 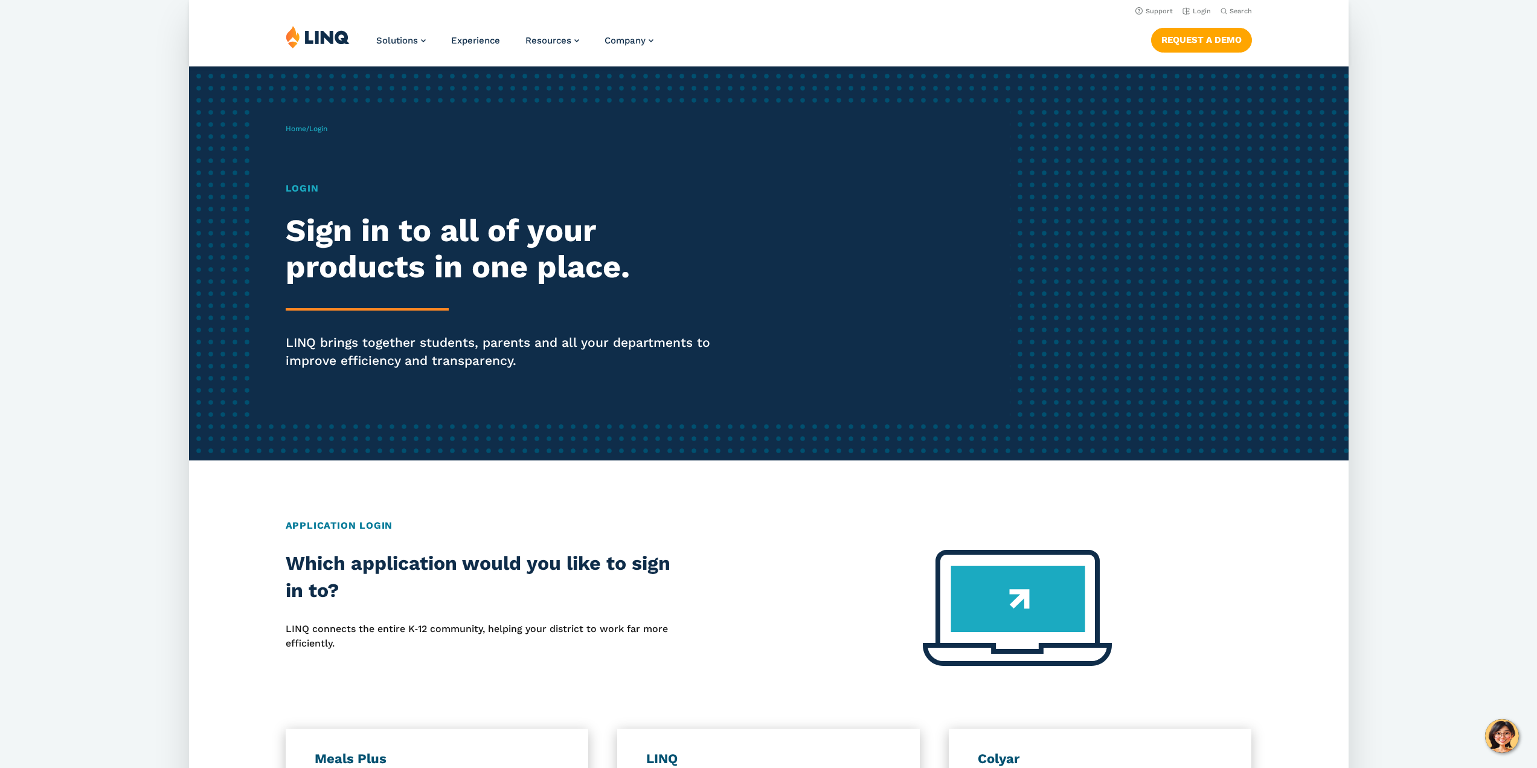 I want to click on a: Home, so click(x=296, y=129).